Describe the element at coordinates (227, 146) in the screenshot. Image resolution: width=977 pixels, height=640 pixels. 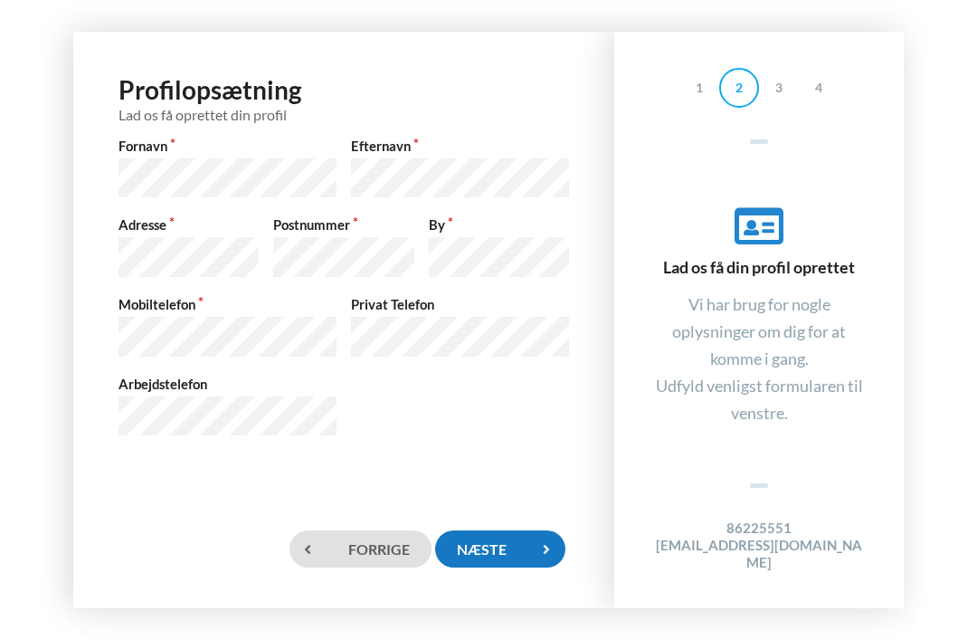
I see `label: Fornavn` at that location.